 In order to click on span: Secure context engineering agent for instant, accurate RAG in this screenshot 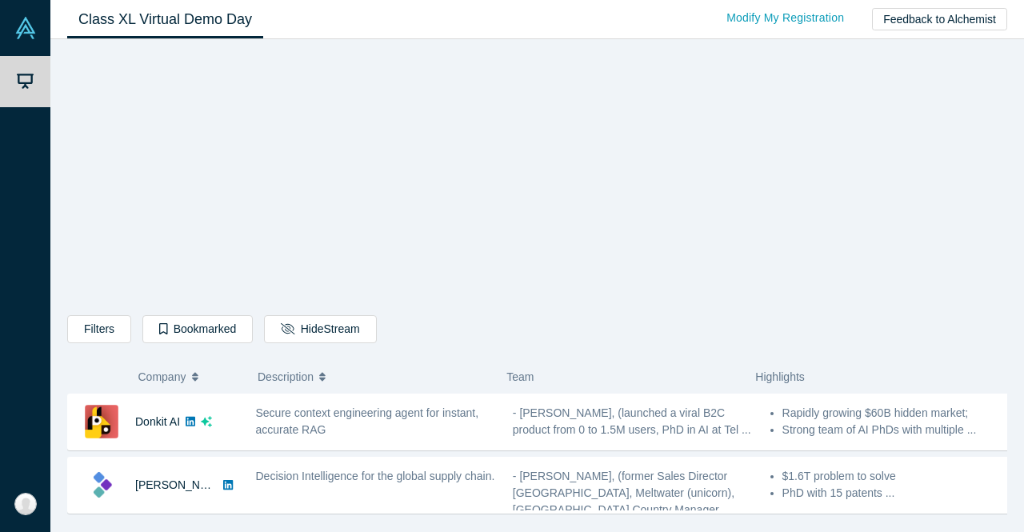, I will do `click(367, 421)`.